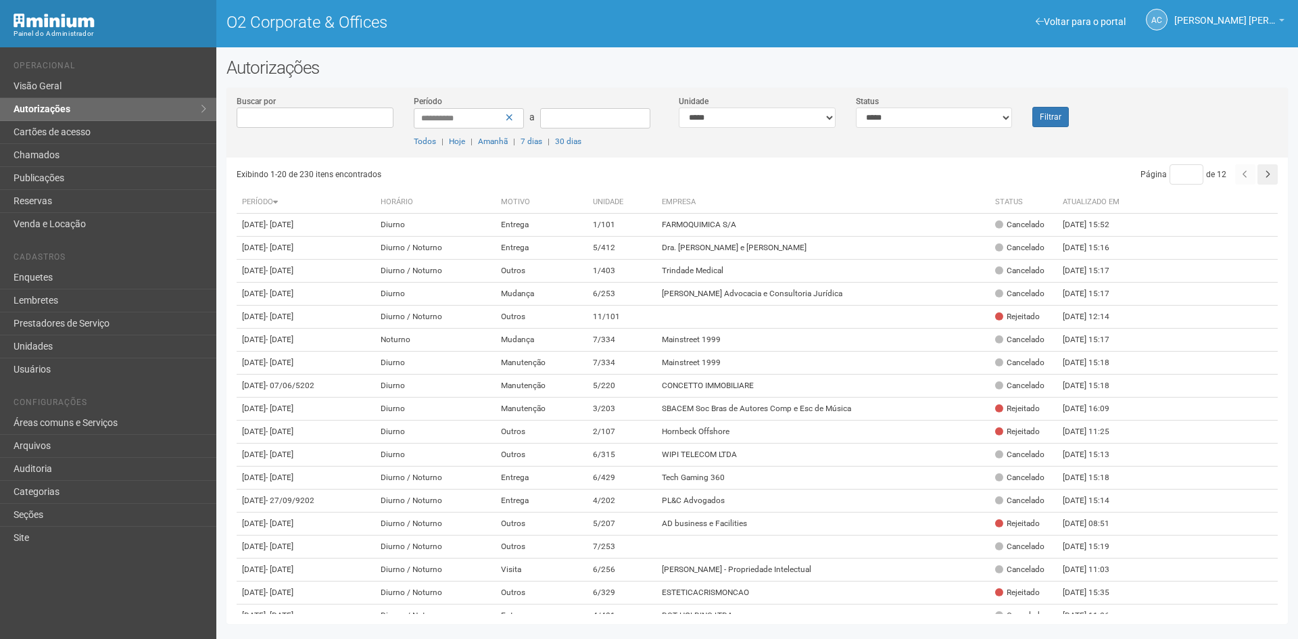  What do you see at coordinates (54, 20) in the screenshot?
I see `img: Minium` at bounding box center [54, 20].